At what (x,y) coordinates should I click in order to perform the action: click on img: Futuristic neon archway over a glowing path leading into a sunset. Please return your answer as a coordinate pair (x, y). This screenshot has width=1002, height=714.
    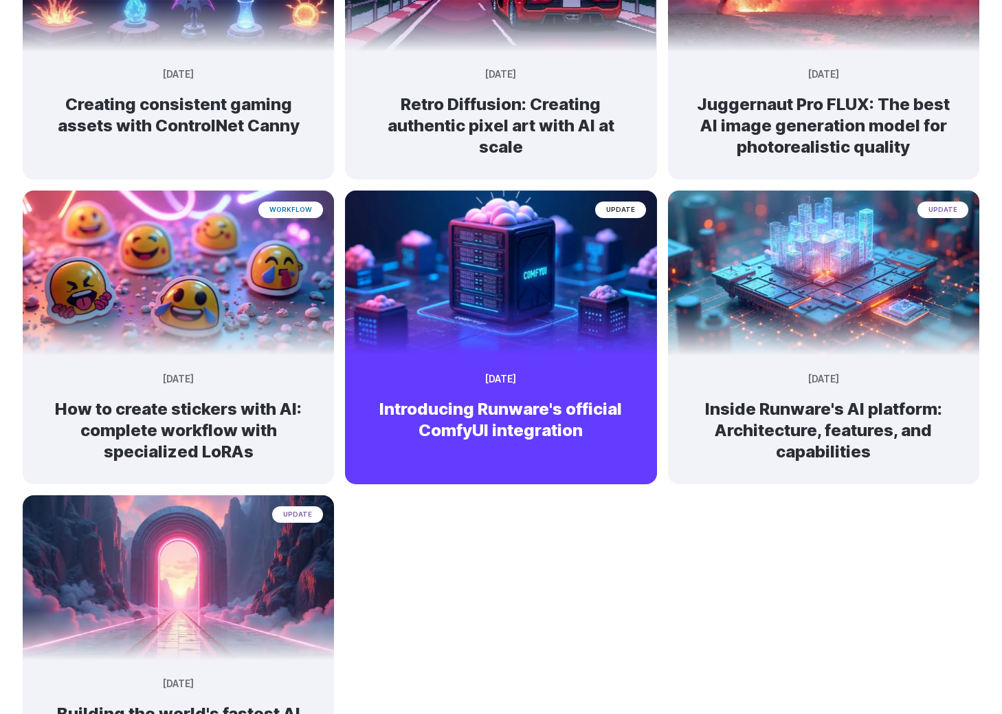
    Looking at the image, I should click on (178, 577).